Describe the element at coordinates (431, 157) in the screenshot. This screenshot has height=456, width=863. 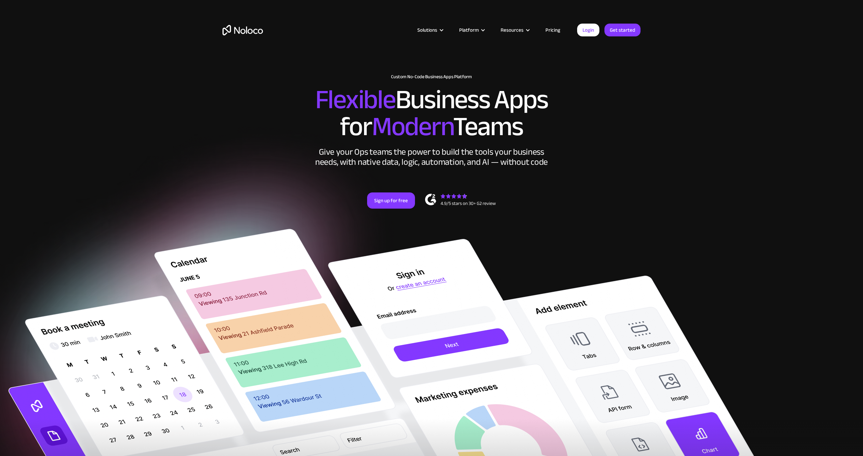
I see `div: Give your Ops teams the power to build the tools your business needs, with native data, logic, au...` at that location.